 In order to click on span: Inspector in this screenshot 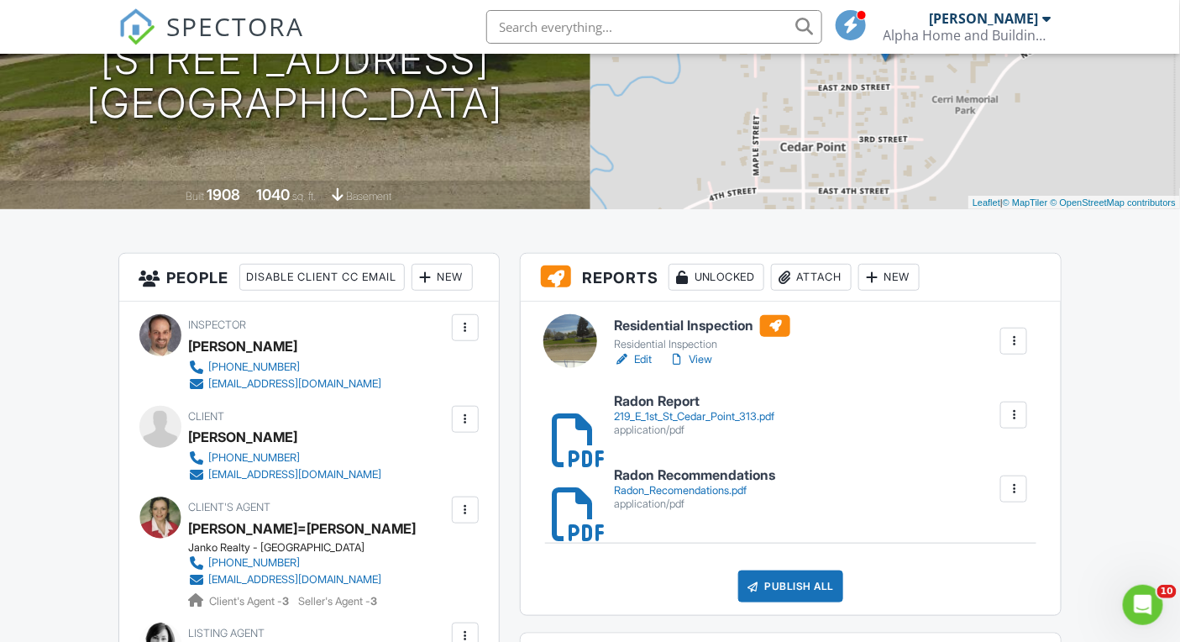, I will do `click(218, 324)`.